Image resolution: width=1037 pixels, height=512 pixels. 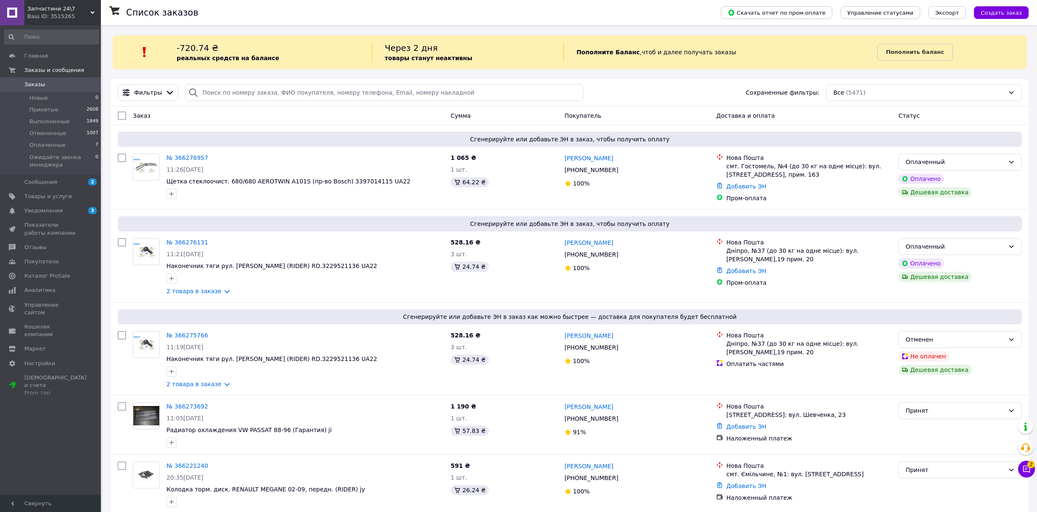 What do you see at coordinates (187, 335) in the screenshot?
I see `a: № 366275766` at bounding box center [187, 335].